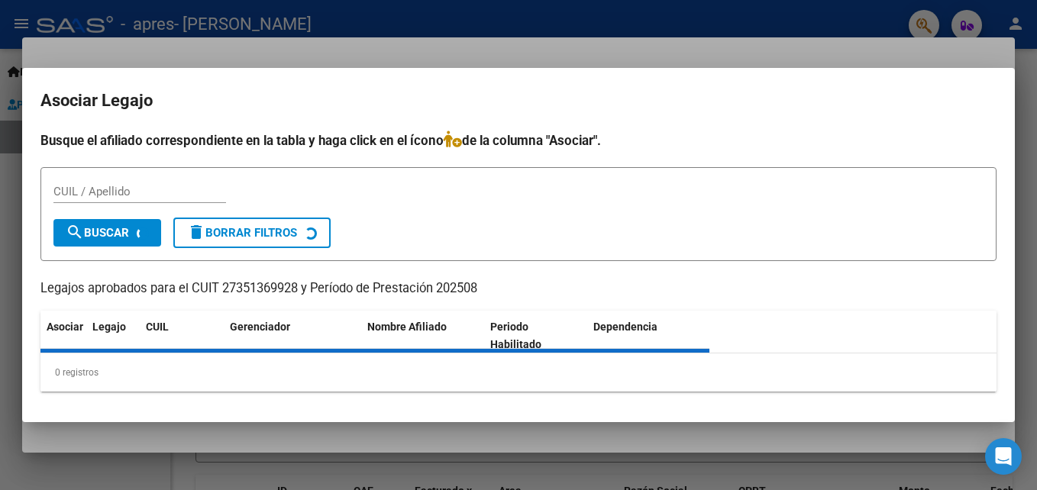 This screenshot has height=490, width=1037. I want to click on datatable-header-cell: Asociar, so click(63, 336).